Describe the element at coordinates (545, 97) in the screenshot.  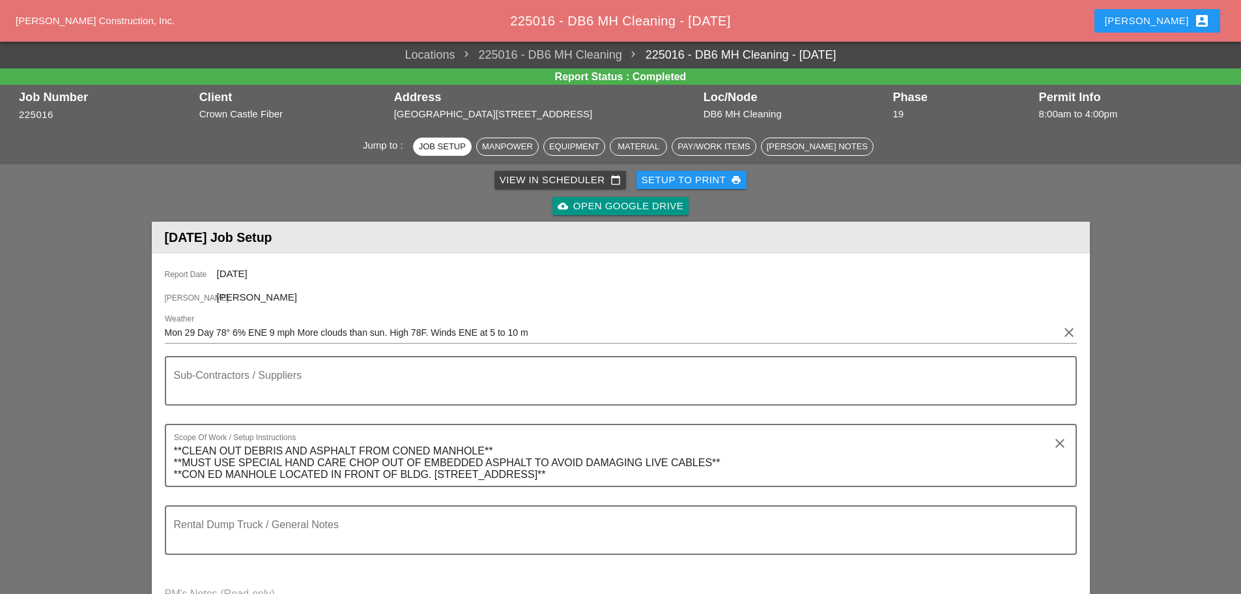
I see `div: Address` at that location.